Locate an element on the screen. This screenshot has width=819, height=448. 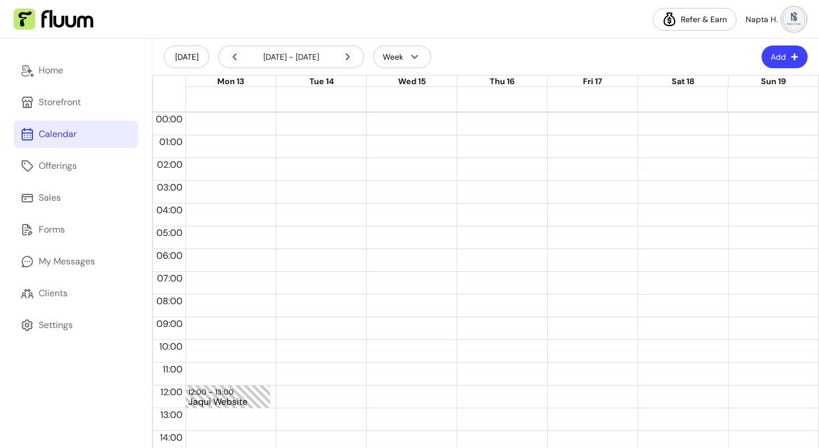
span: Fri 17 is located at coordinates (592, 81).